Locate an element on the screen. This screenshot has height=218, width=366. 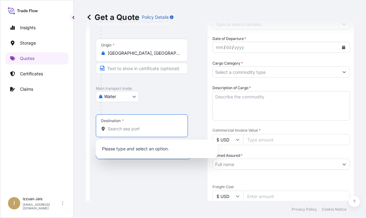
p: Quotes is located at coordinates (27, 58).